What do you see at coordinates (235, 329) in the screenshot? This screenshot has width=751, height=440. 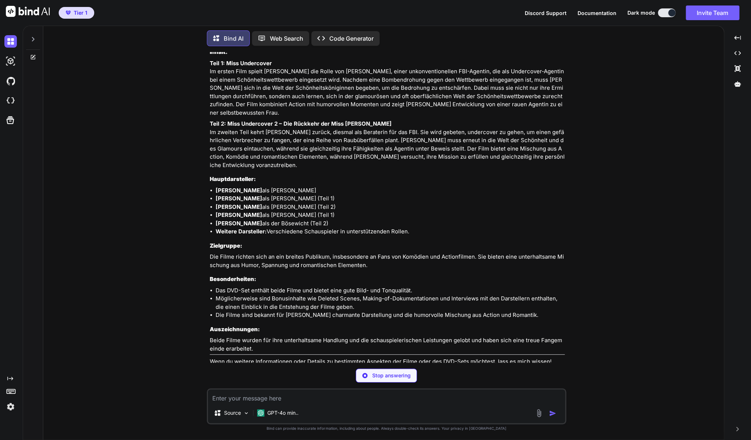 I see `strong: Auszeichnungen:` at bounding box center [235, 329].